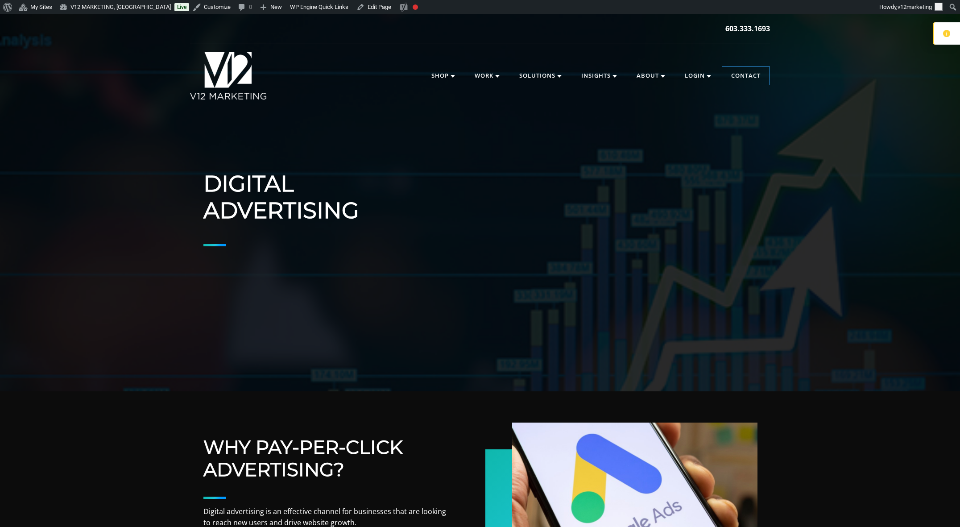 The width and height of the screenshot is (960, 527). What do you see at coordinates (748, 29) in the screenshot?
I see `a: 603.333.1693` at bounding box center [748, 29].